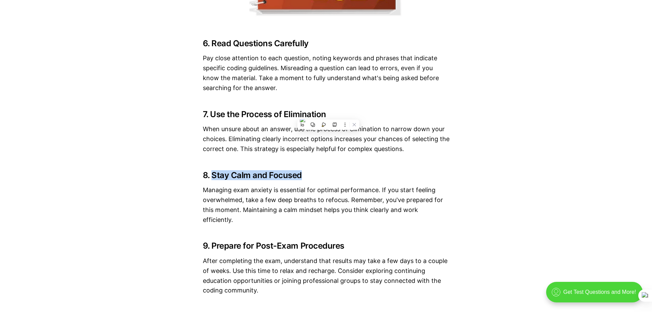  I want to click on p: Managing exam anxiety is essential for optimal performance. If you start feeling overwhelmed, tak..., so click(326, 205).